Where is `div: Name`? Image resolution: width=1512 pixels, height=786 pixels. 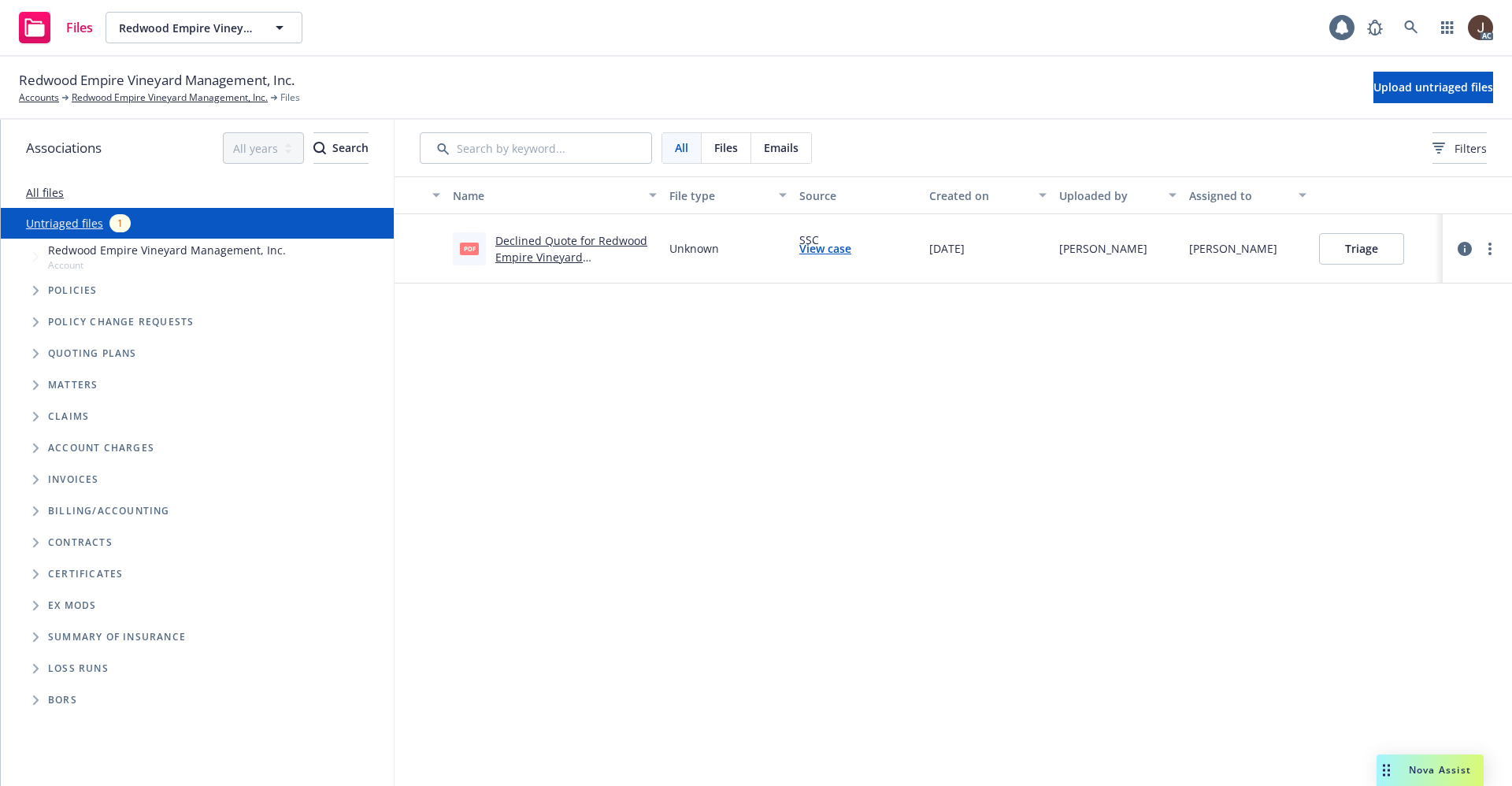 div: Name is located at coordinates (546, 195).